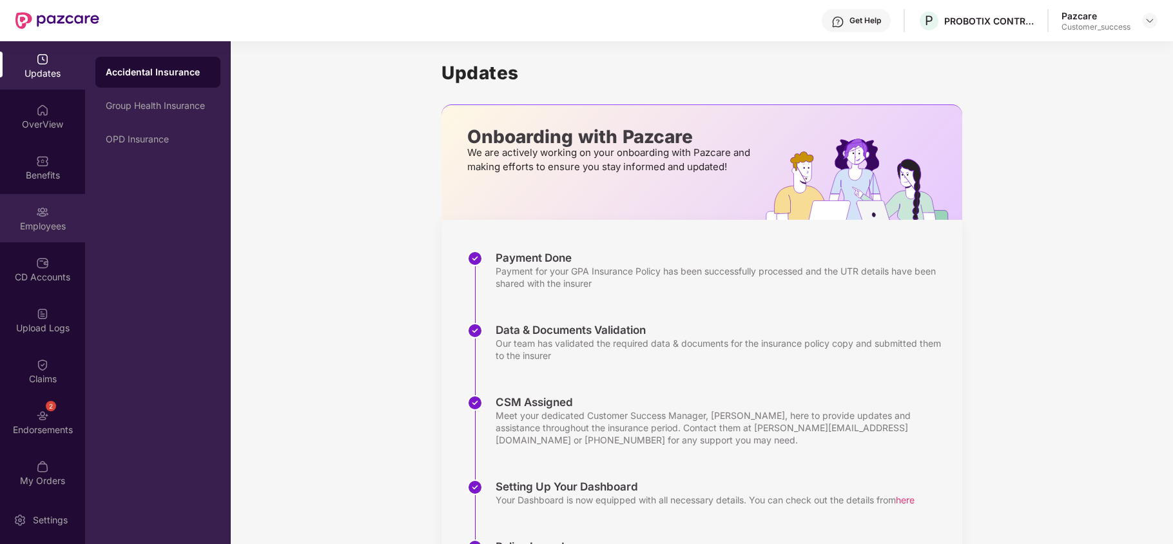  Describe the element at coordinates (864, 179) in the screenshot. I see `img: hrOnboarding` at that location.